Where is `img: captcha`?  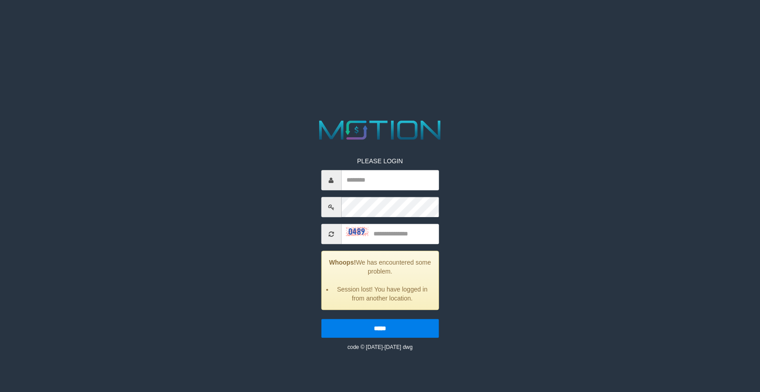
img: captcha is located at coordinates (357, 232).